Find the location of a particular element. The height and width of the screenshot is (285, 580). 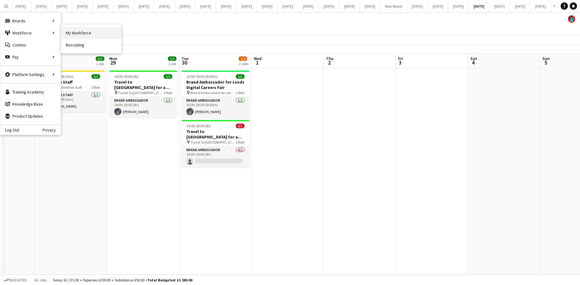

div: Workforce is located at coordinates (31, 33).